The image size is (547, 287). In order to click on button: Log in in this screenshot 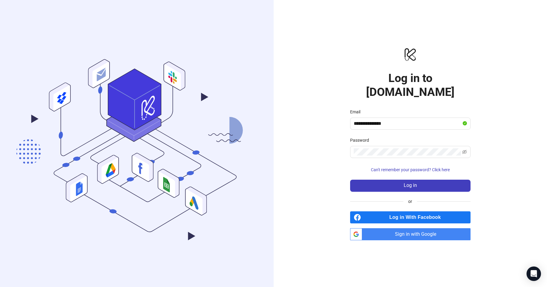, I will do `click(411, 186)`.